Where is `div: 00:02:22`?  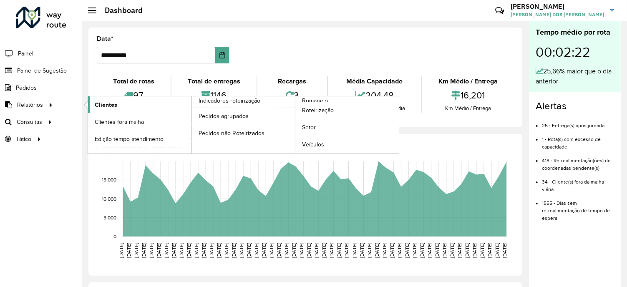 div: 00:02:22 is located at coordinates (575, 52).